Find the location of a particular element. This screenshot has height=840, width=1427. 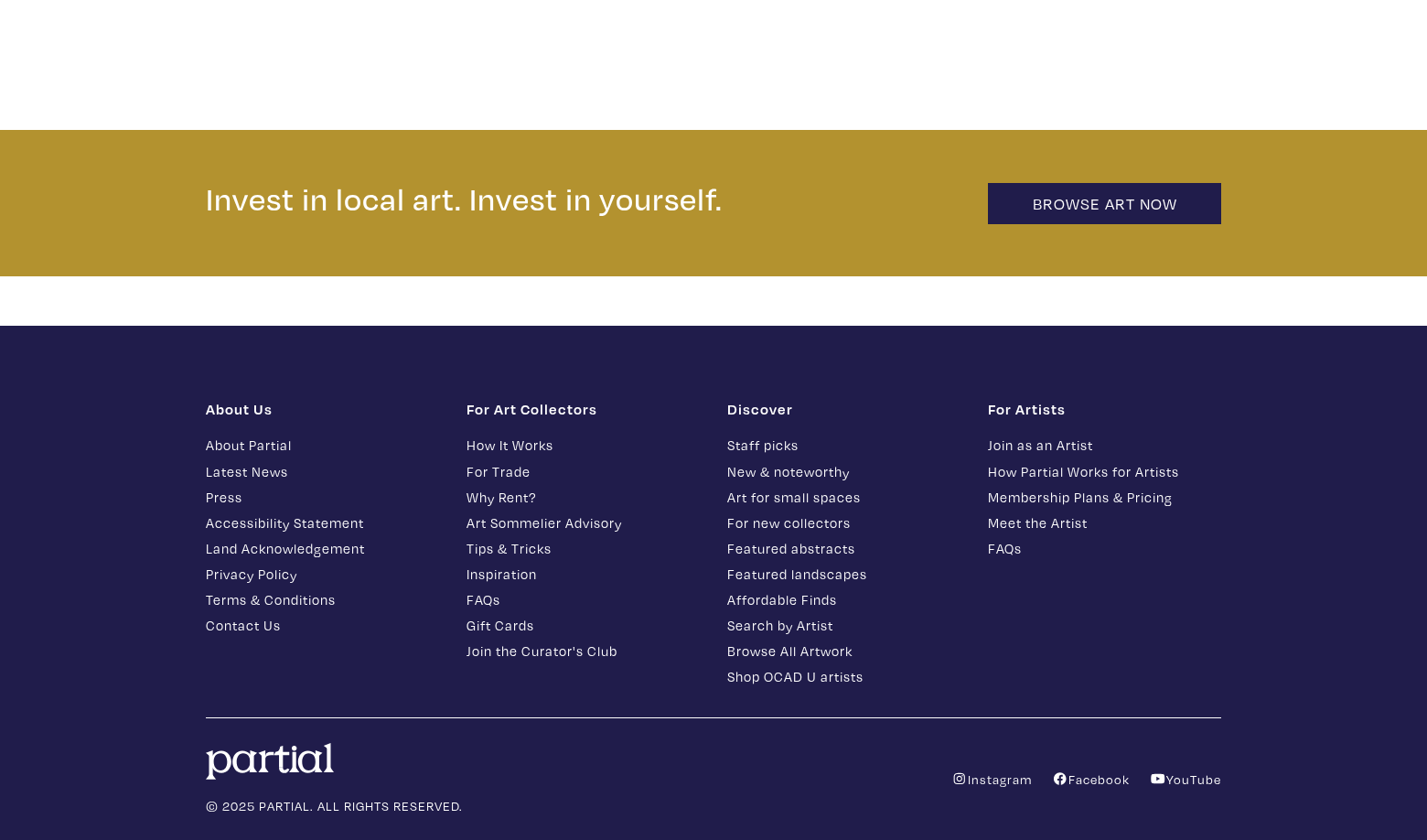

a: New & noteworthy is located at coordinates (843, 471).